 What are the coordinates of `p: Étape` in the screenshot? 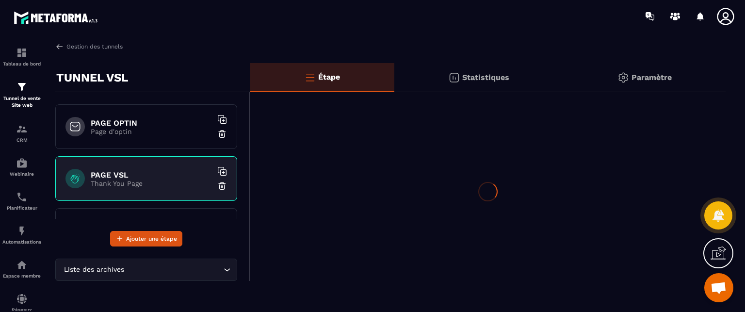 It's located at (329, 77).